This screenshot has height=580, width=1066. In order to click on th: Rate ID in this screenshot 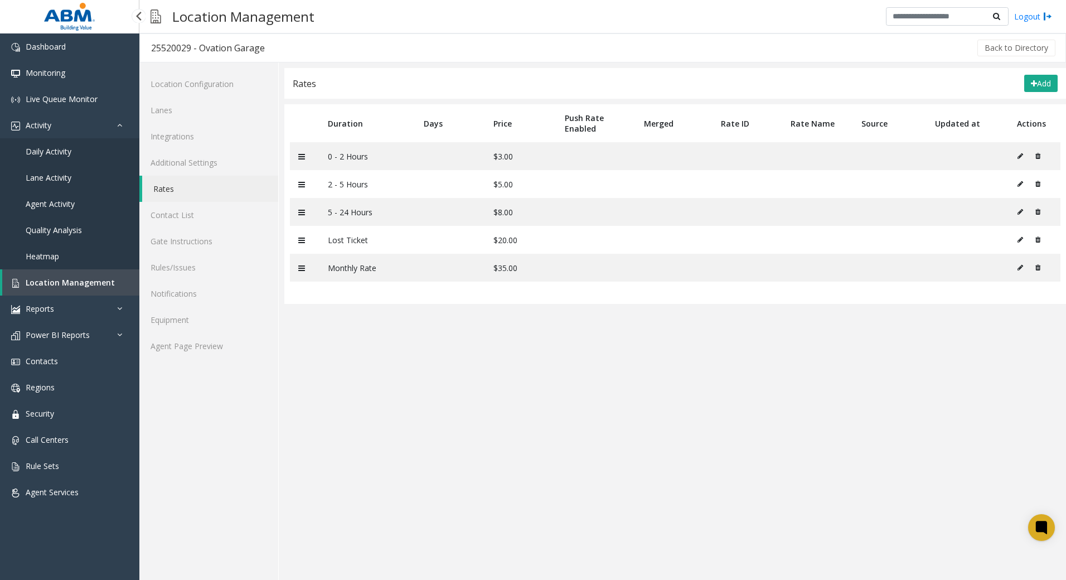, I will do `click(747, 123)`.